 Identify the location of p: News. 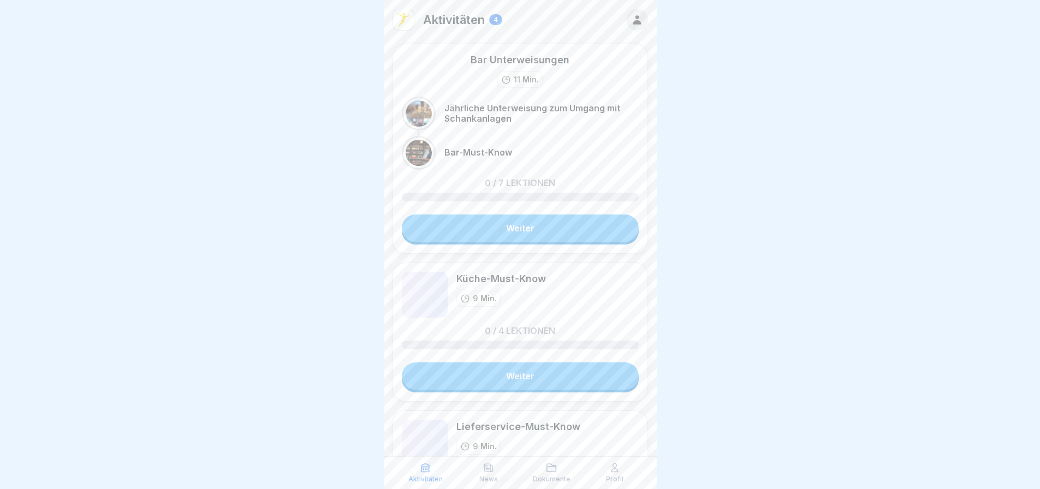
(489, 479).